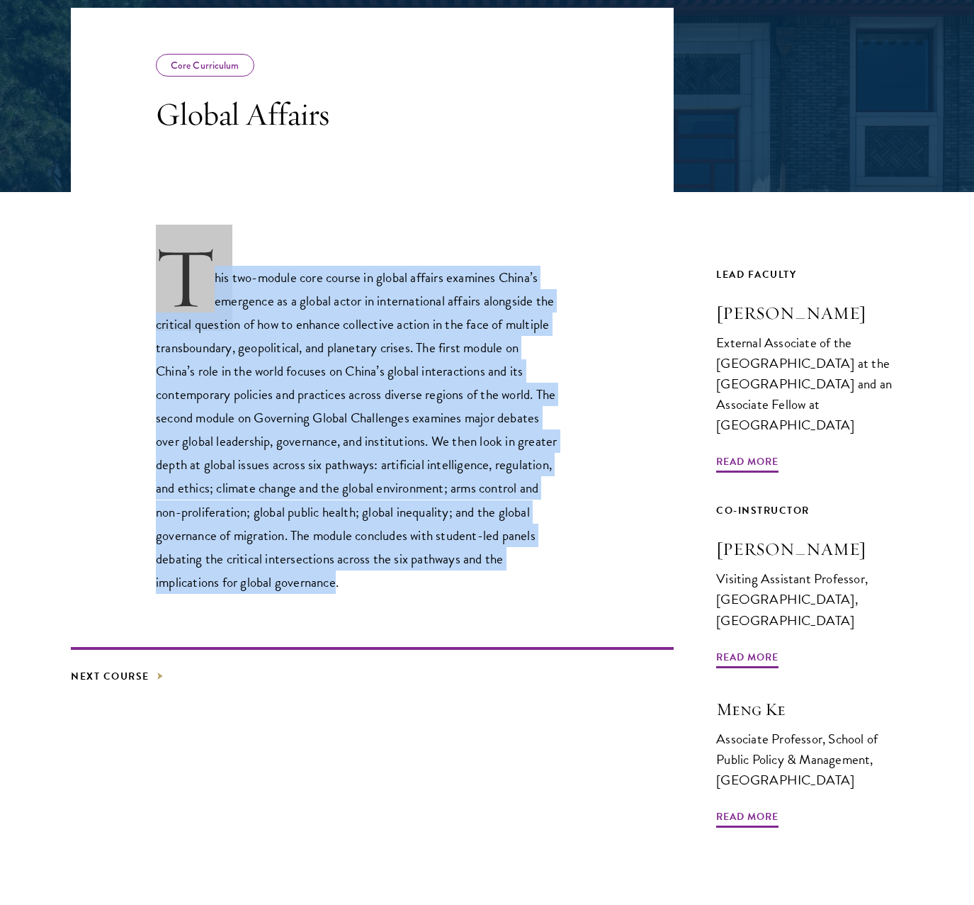 The height and width of the screenshot is (905, 974). I want to click on div: Core Curriculum, so click(205, 65).